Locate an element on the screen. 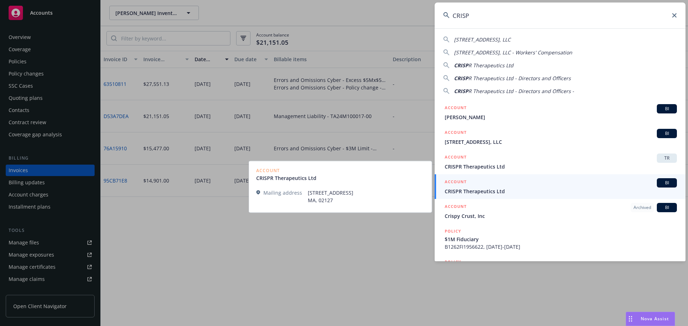 The height and width of the screenshot is (326, 688). a: ACCOUNTTRCRISPR Therapeutics Ltd is located at coordinates (560, 162).